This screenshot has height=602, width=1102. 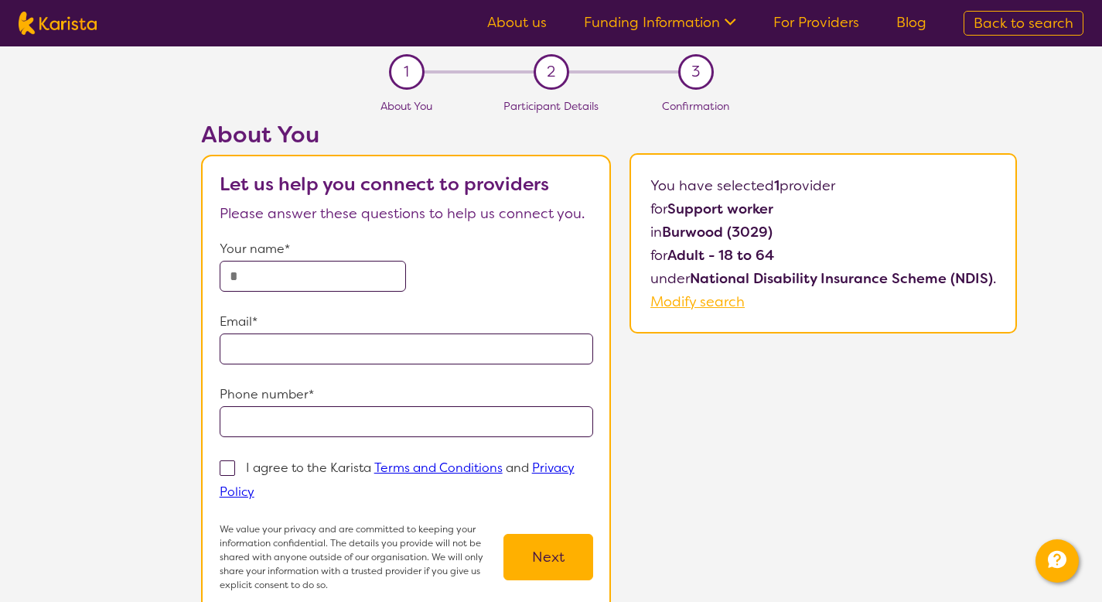 What do you see at coordinates (406, 106) in the screenshot?
I see `span: About You` at bounding box center [406, 106].